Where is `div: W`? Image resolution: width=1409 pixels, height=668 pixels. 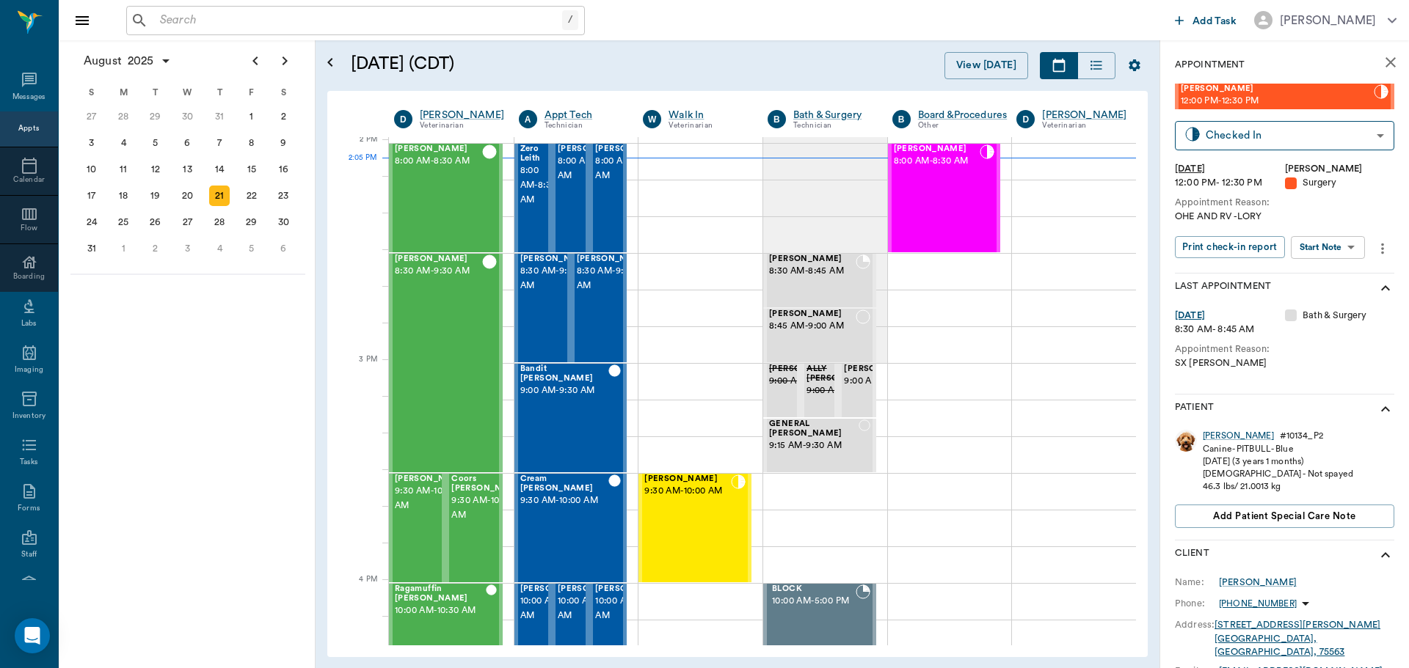
div: W is located at coordinates (652, 119).